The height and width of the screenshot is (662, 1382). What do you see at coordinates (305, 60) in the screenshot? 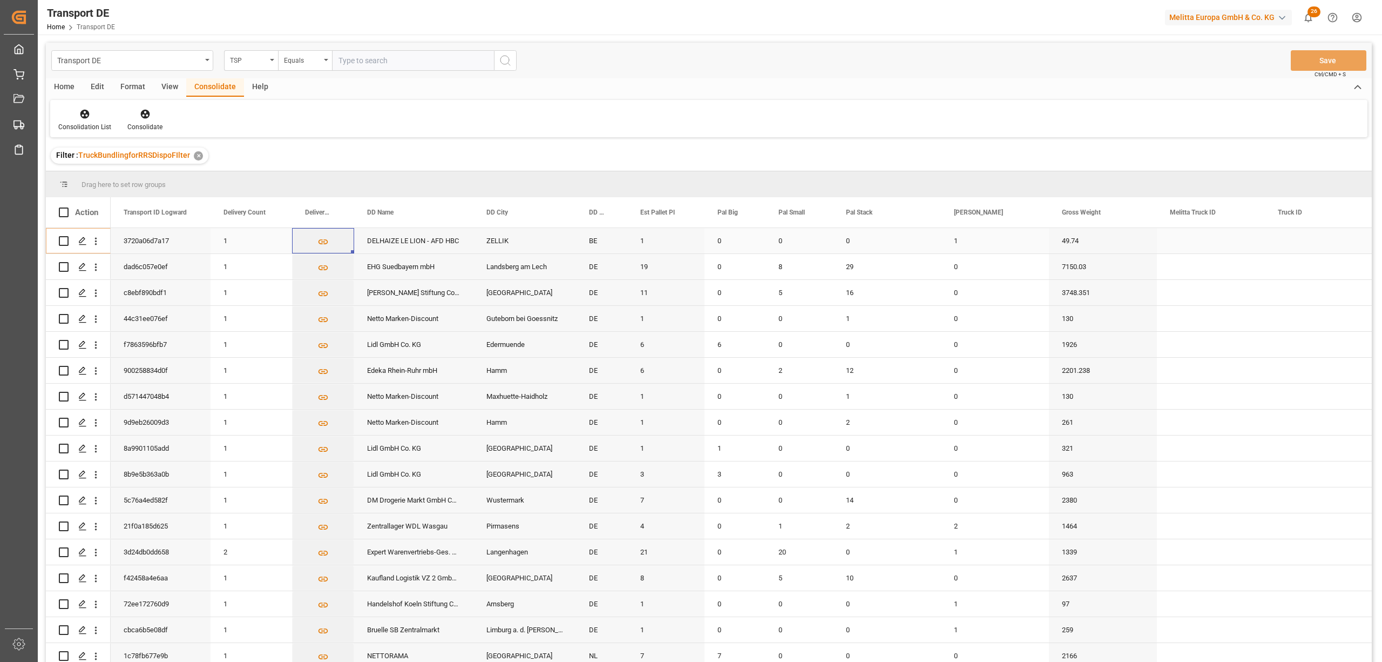
I see `button: open menu` at bounding box center [305, 60].